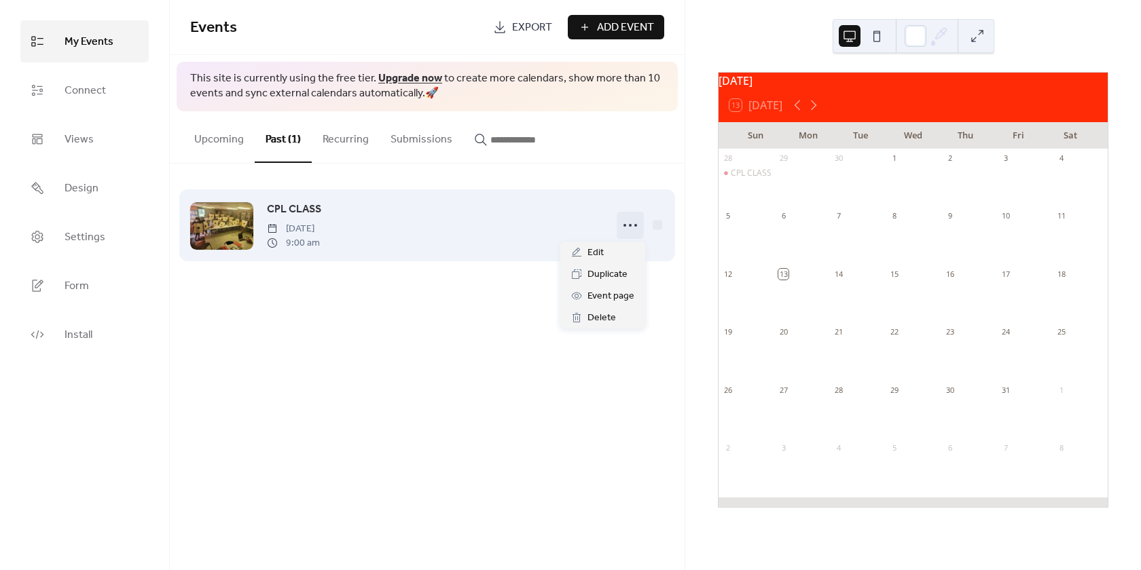 The width and height of the screenshot is (1141, 570). What do you see at coordinates (293, 243) in the screenshot?
I see `span: 9:00 am` at bounding box center [293, 243].